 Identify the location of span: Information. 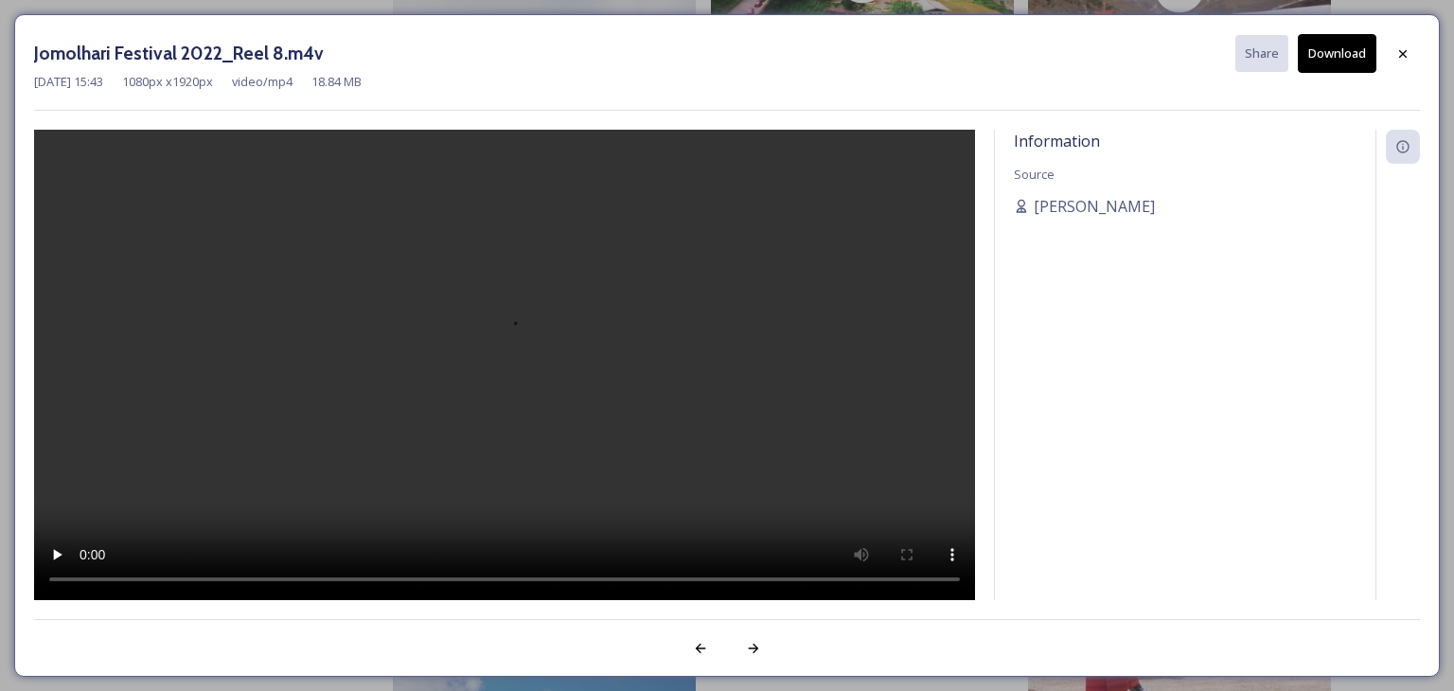
(1056, 141).